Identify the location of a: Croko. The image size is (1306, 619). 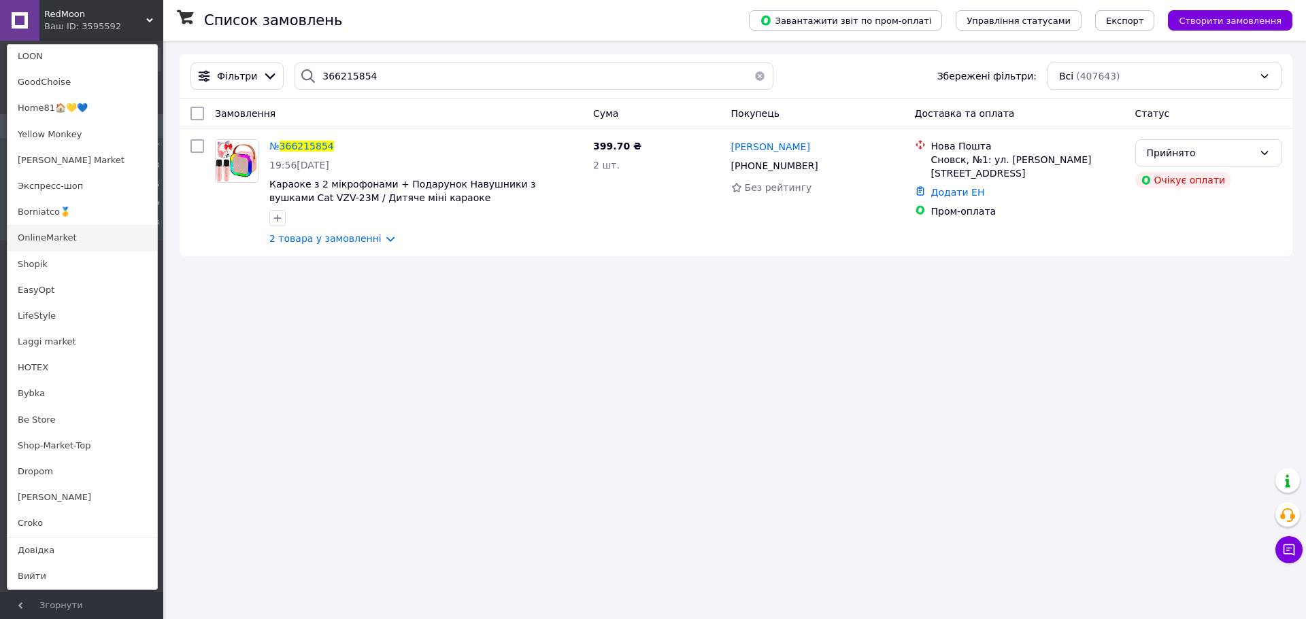
(82, 524).